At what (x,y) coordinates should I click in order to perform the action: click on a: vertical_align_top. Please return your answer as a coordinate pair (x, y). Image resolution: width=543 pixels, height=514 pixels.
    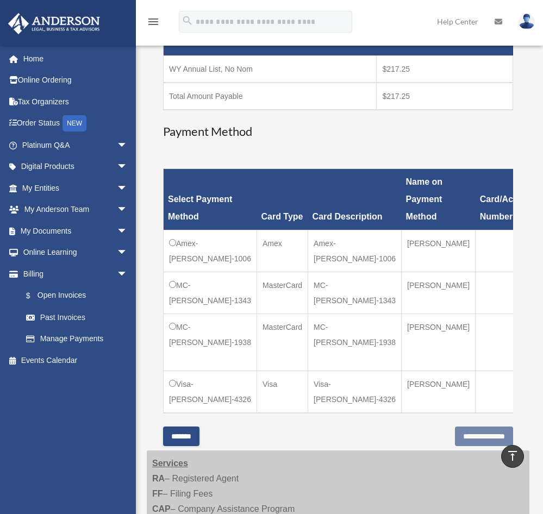
    Looking at the image, I should click on (513, 457).